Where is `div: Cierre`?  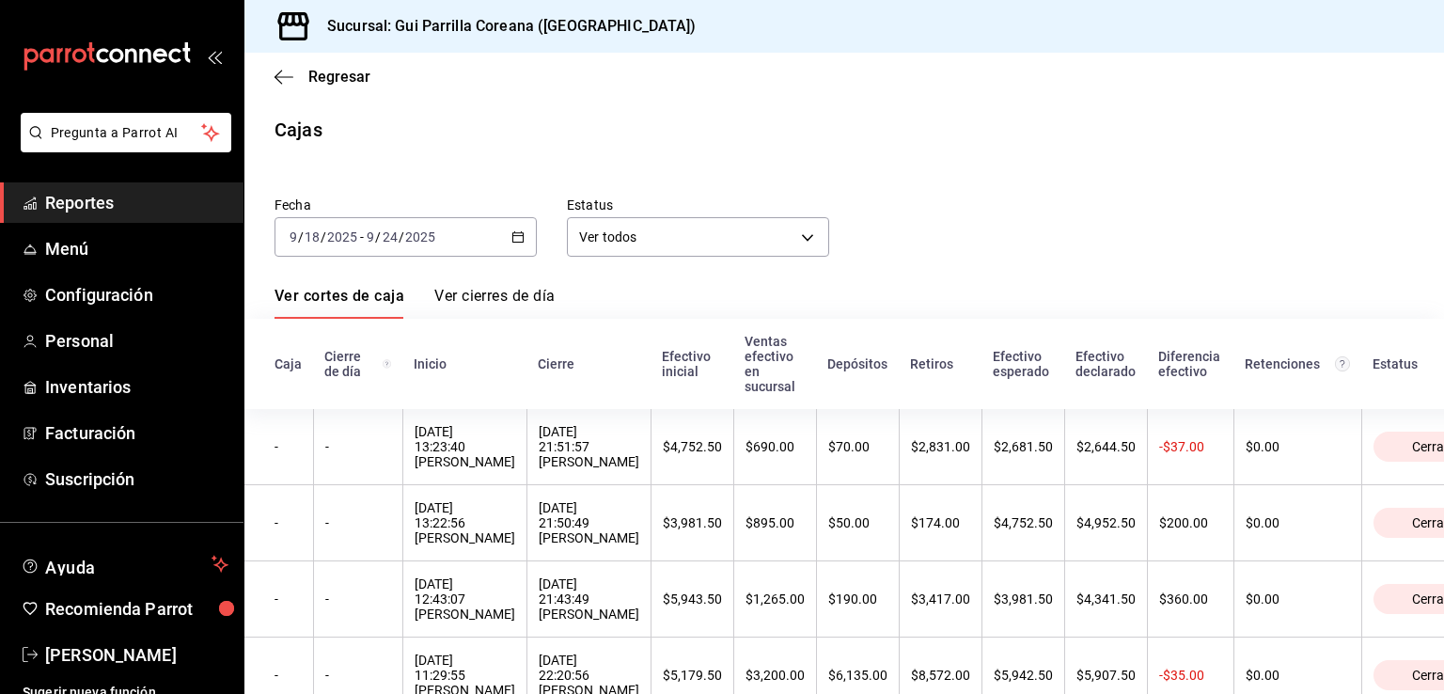
div: Cierre is located at coordinates (589, 364).